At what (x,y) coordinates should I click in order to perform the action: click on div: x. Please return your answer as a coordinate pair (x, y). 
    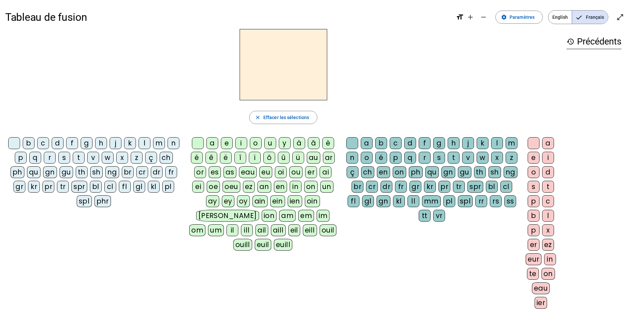
    Looking at the image, I should click on (548, 230).